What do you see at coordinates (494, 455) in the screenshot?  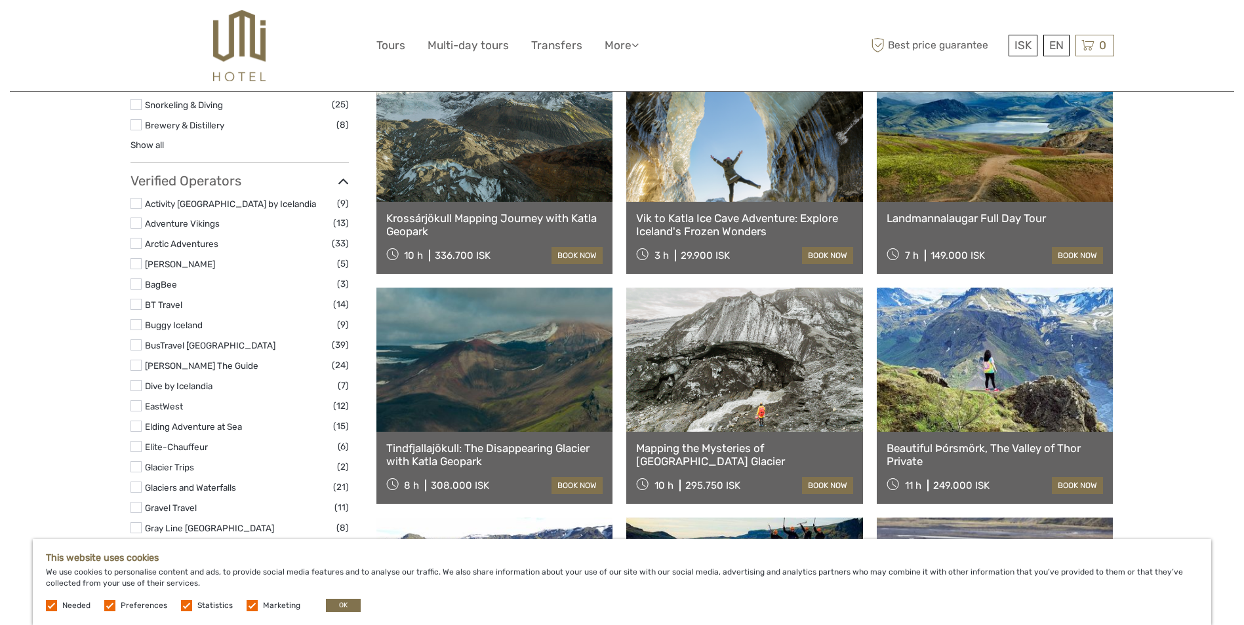 I see `a: Tindfjallajökull: The Disappearing Glacier with Katla Geopark` at bounding box center [494, 455].